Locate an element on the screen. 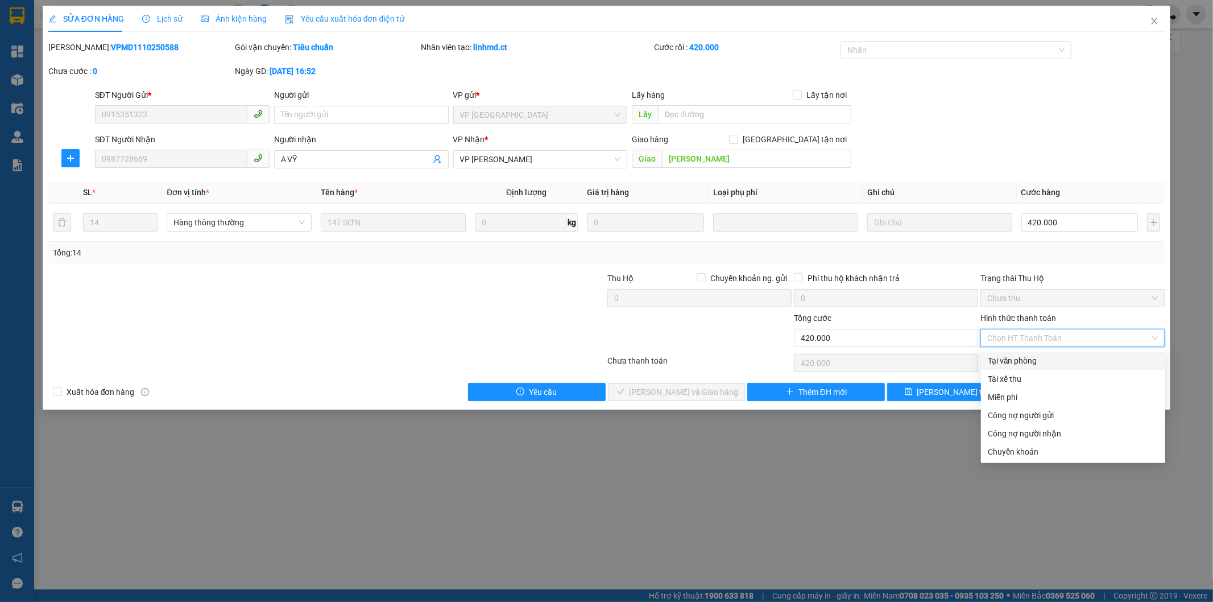 Image resolution: width=1213 pixels, height=602 pixels. span: VP Nhận is located at coordinates (469, 139).